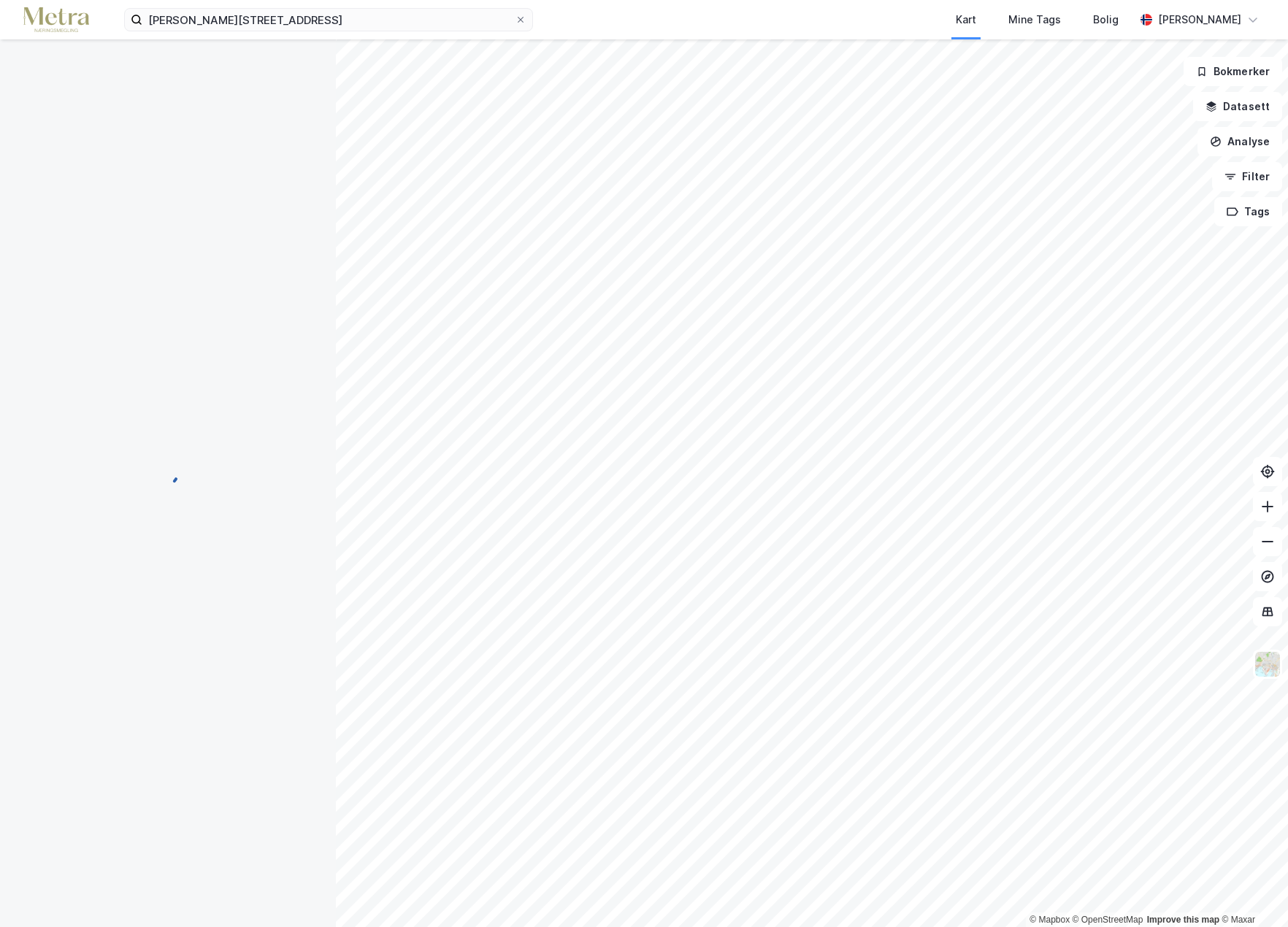  Describe the element at coordinates (328, 20) in the screenshot. I see `input: Søk på adresse, matrikkel, gårdeiere, leietakere eller personer` at that location.